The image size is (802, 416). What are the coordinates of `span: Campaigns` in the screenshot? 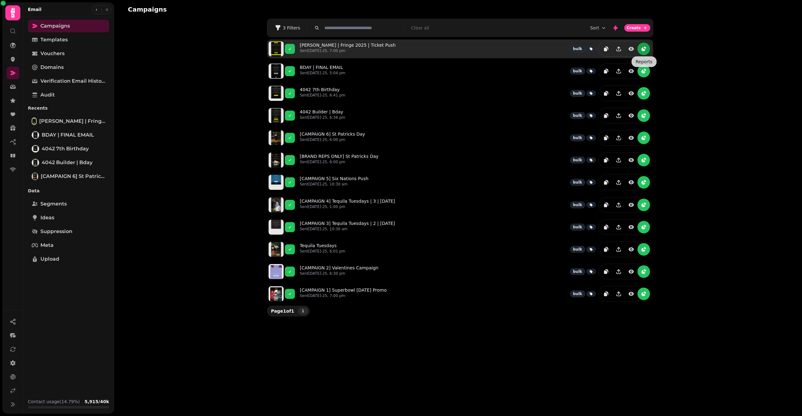 It's located at (55, 26).